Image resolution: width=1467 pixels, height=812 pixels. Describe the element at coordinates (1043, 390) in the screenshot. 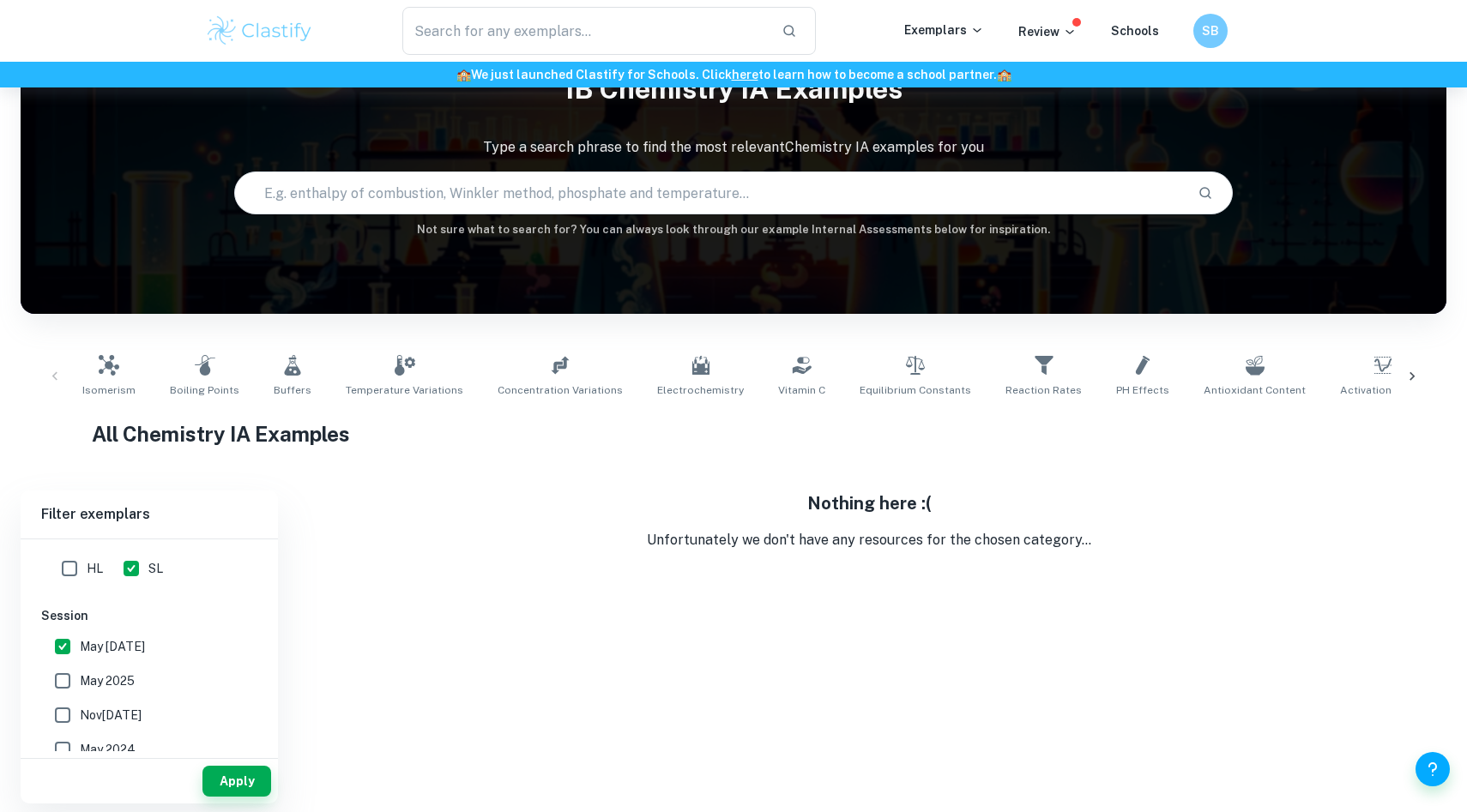

I see `span: Reaction Rates` at that location.